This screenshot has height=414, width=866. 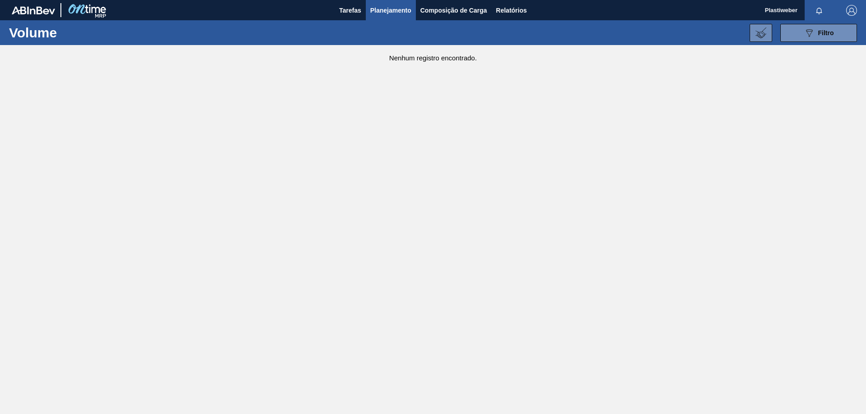 What do you see at coordinates (33, 10) in the screenshot?
I see `img: TNhmsLtSVTkK8tSr43FrP2fwEKptu5GPRR3wAAAABJRU5ErkJggg==` at bounding box center [33, 10].